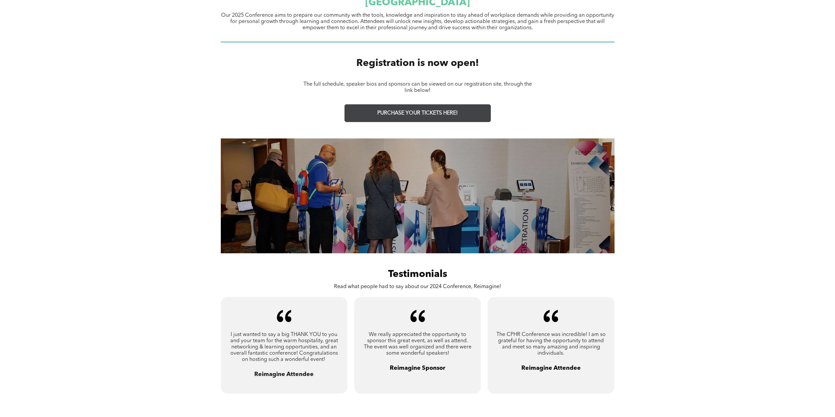  Describe the element at coordinates (418, 22) in the screenshot. I see `span: Our 2025 Conference aims to prepare our community with the tools, knowledge and inspiration to st...` at that location.